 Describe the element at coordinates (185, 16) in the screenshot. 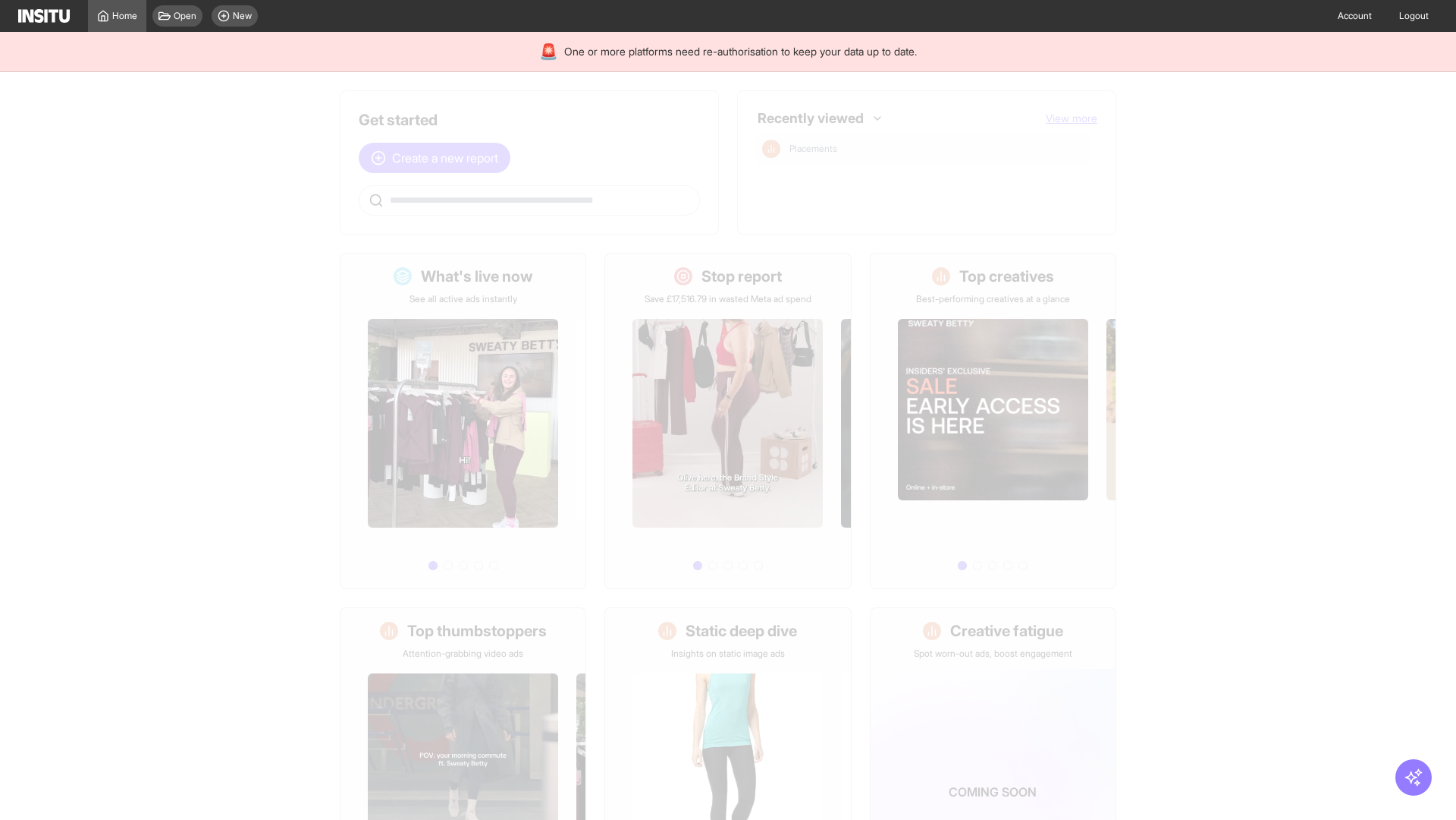

I see `span: Open` at that location.